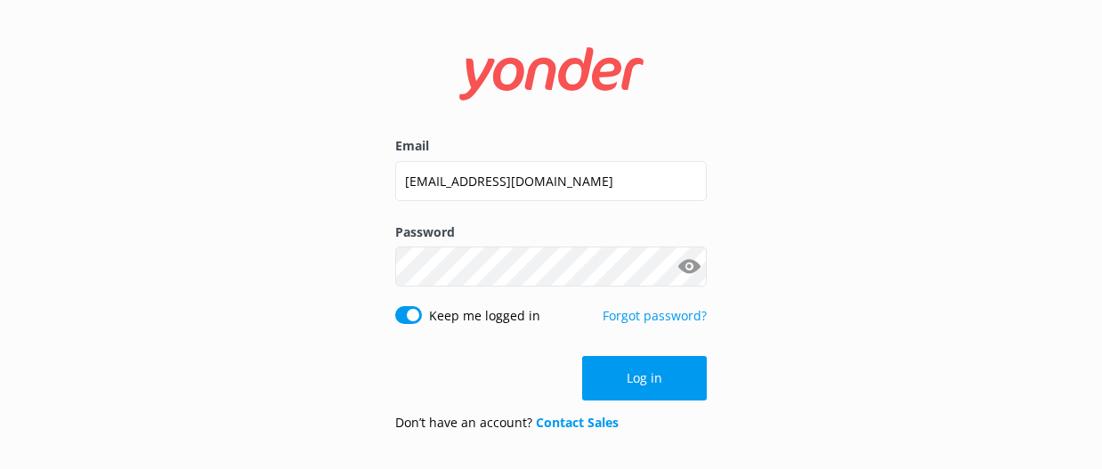 The height and width of the screenshot is (469, 1102). Describe the element at coordinates (551, 146) in the screenshot. I see `label: Email` at that location.